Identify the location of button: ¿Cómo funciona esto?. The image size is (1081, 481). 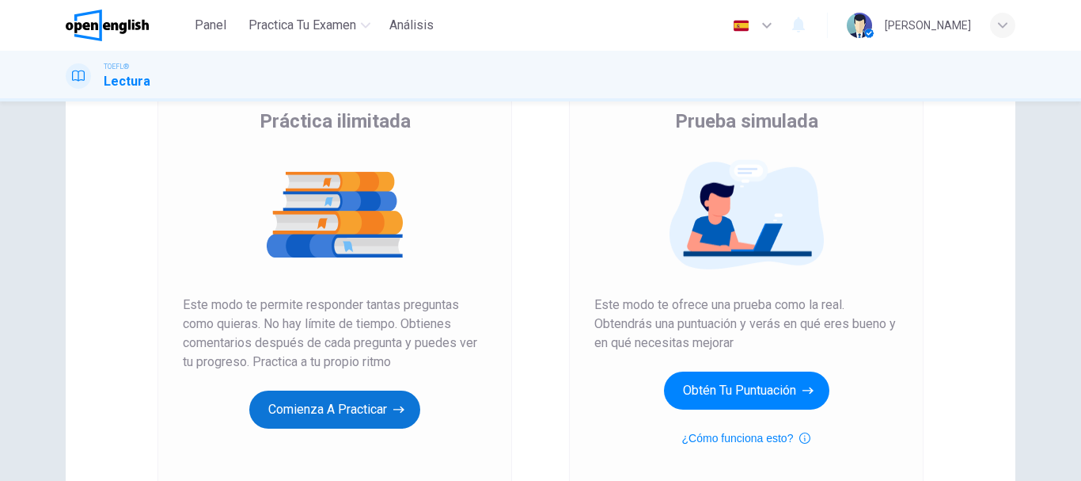
(747, 438).